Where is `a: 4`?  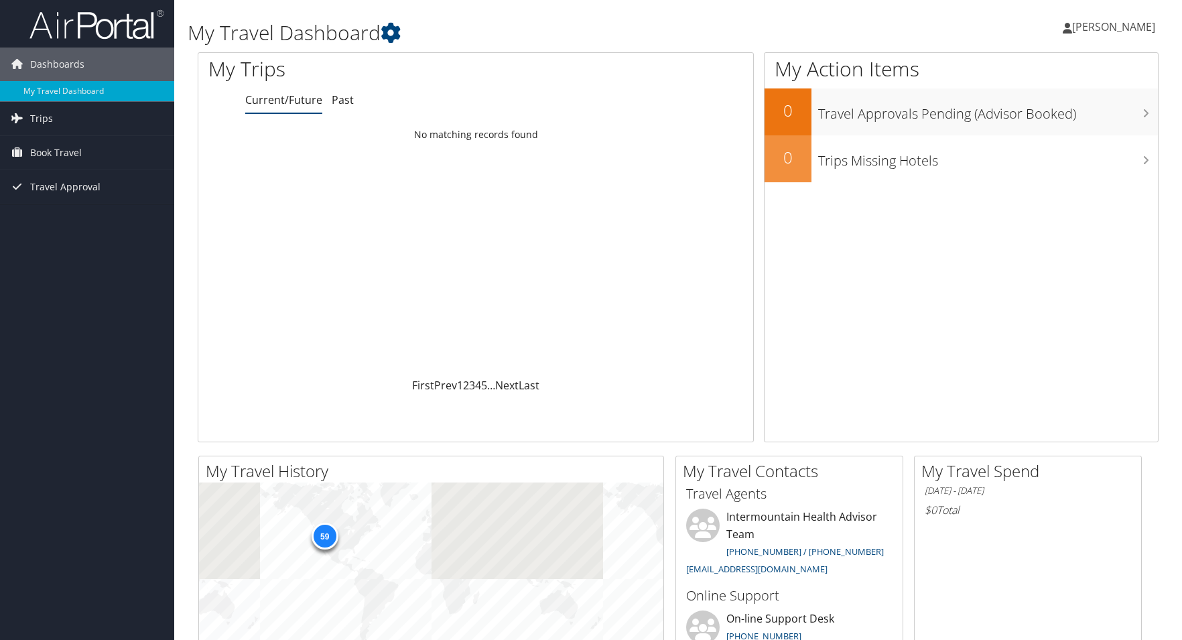
a: 4 is located at coordinates (478, 385).